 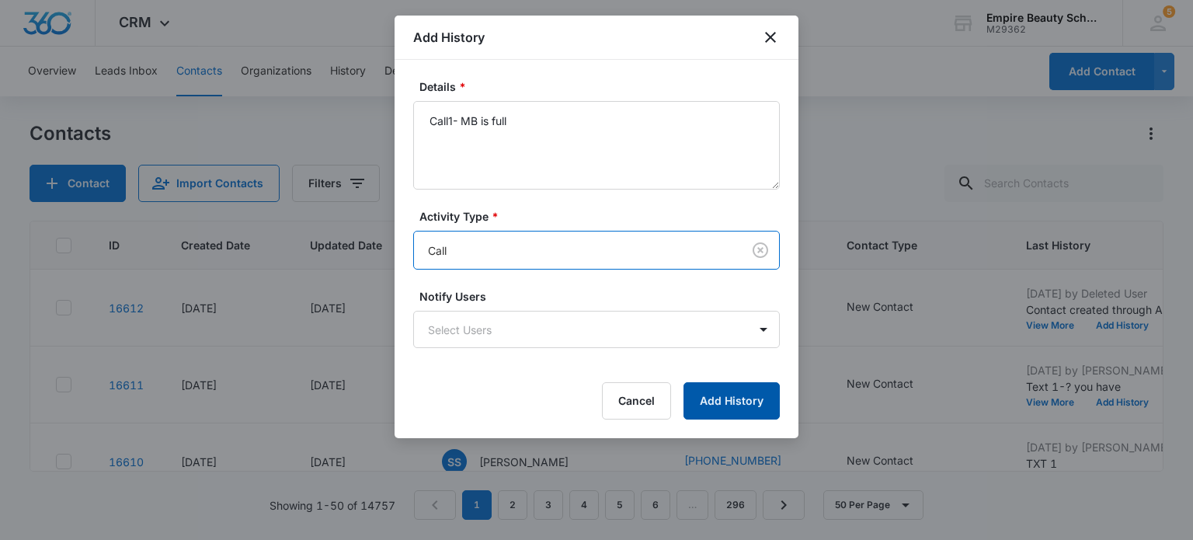 What do you see at coordinates (732, 401) in the screenshot?
I see `button: Add History` at bounding box center [732, 401].